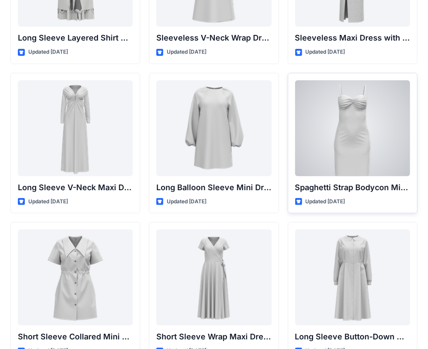 Image resolution: width=428 pixels, height=349 pixels. I want to click on a: Short Sleeve Wrap Maxi Dress, so click(214, 277).